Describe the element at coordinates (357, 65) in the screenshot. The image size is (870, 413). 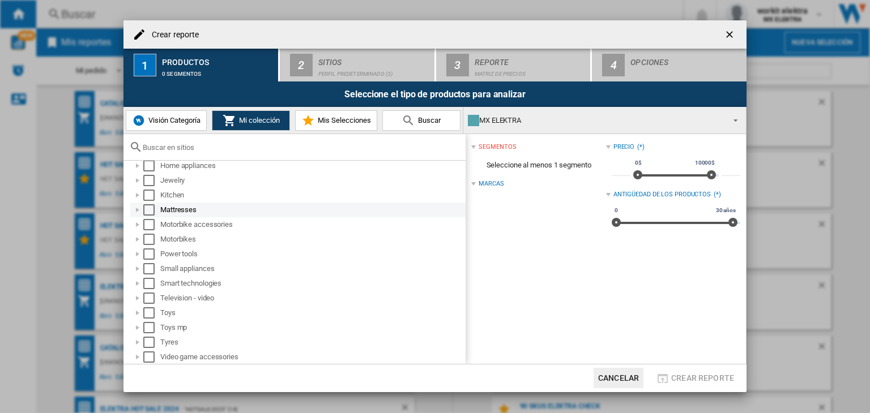
I see `button: 2 Sitios Perfil predeterminado (3)` at that location.